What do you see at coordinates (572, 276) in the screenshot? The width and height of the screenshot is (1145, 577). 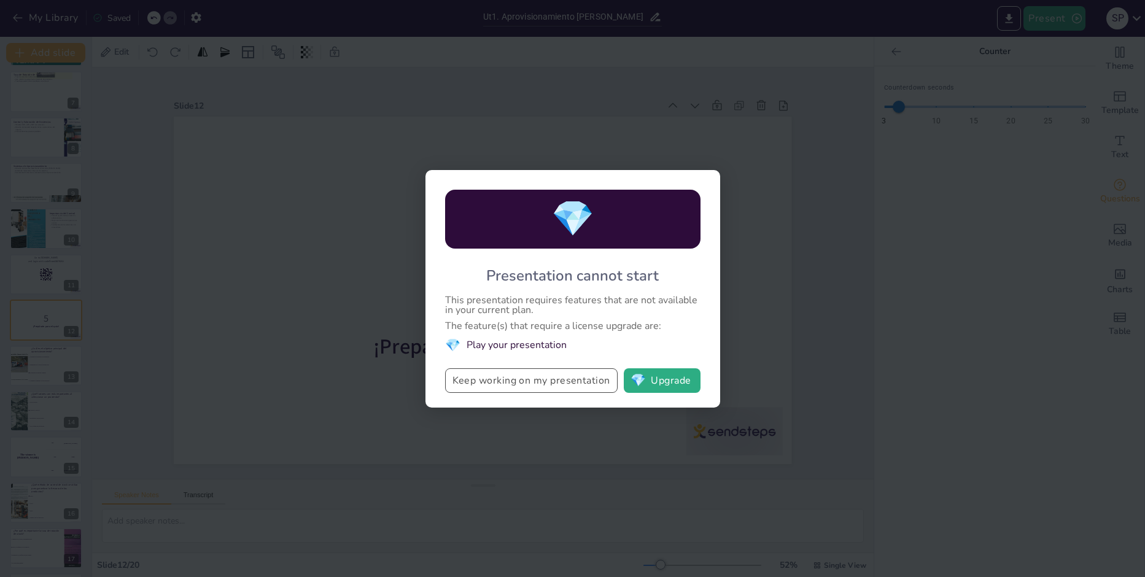 I see `div: Presentation cannot start` at bounding box center [572, 276].